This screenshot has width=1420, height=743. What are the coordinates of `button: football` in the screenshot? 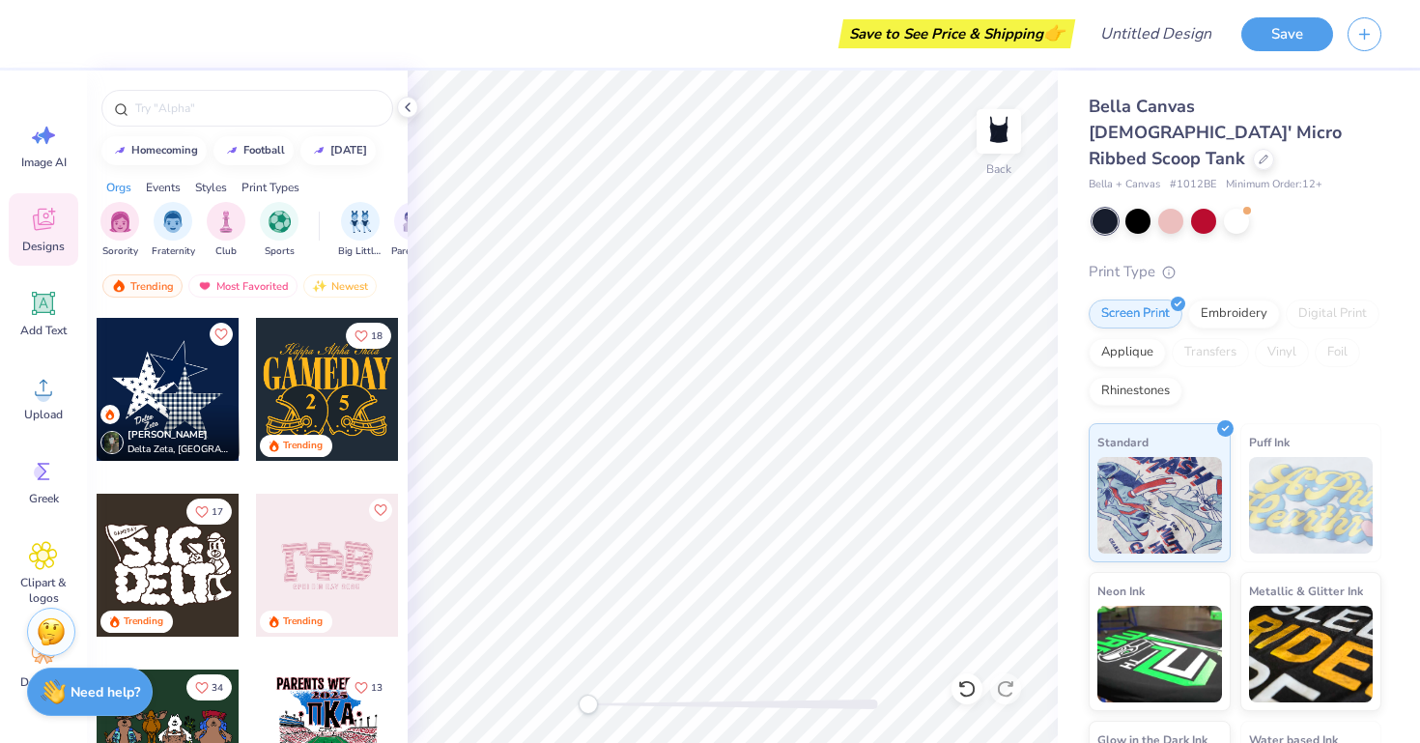 It's located at (253, 151).